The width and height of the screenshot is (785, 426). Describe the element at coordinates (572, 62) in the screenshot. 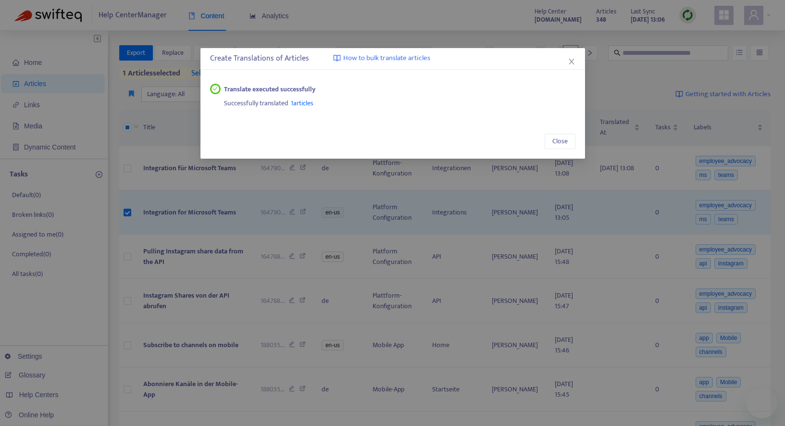

I see `span: close` at that location.